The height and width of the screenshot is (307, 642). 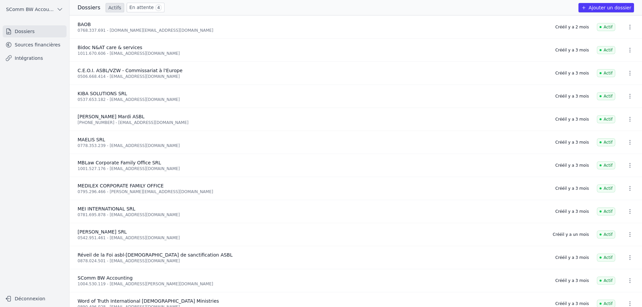 I want to click on h3: Dossiers, so click(x=89, y=8).